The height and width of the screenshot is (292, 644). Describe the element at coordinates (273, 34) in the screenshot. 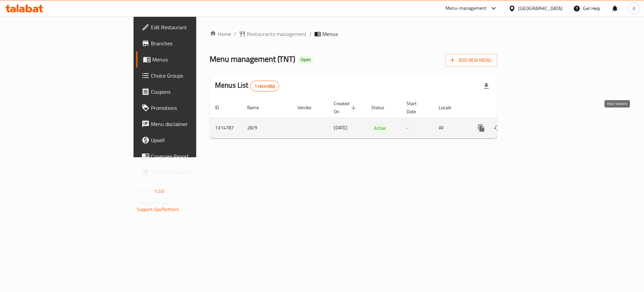

I see `a: Restaurants management` at that location.